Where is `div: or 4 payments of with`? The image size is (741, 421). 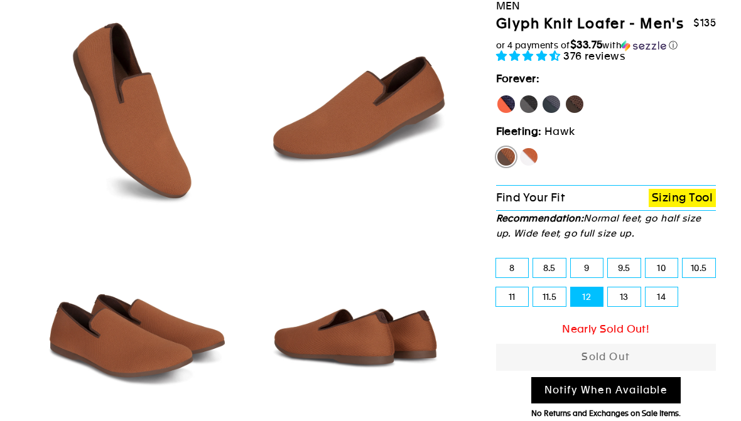
div: or 4 payments of with is located at coordinates (606, 45).